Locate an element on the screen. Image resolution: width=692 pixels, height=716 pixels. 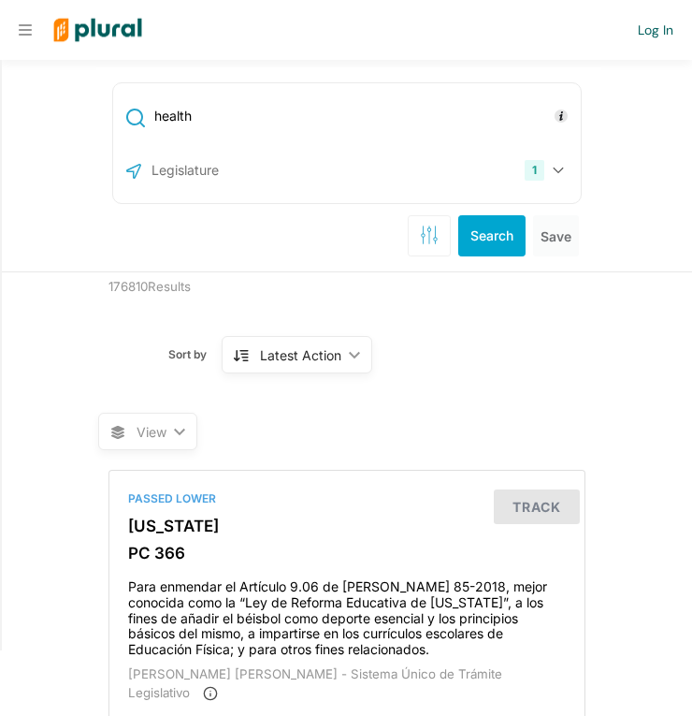
a: Log In is located at coordinates (656, 30).